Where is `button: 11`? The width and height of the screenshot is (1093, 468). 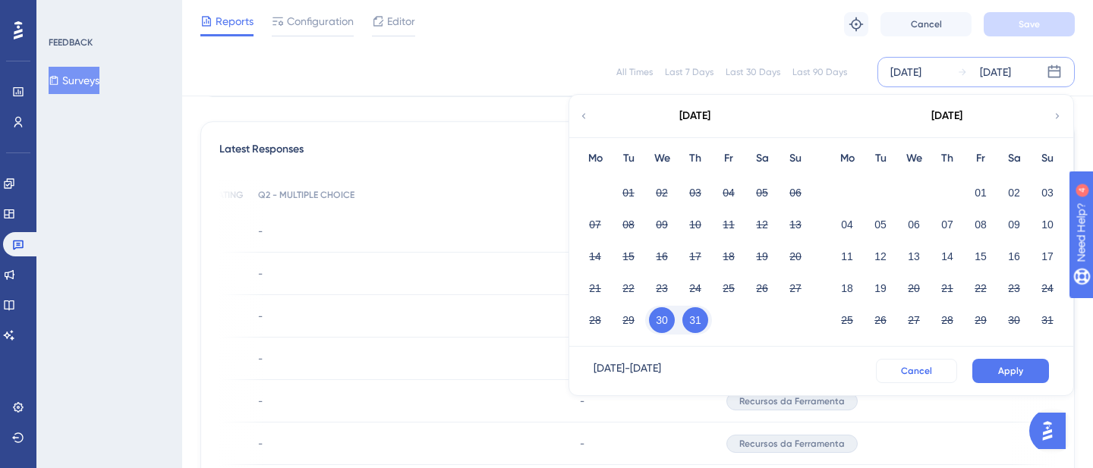 button: 11 is located at coordinates (729, 225).